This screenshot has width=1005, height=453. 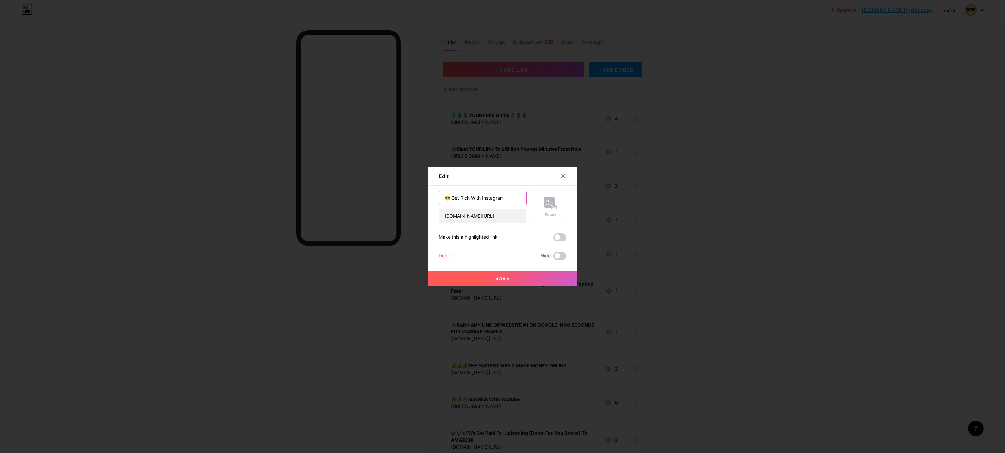 What do you see at coordinates (468, 238) in the screenshot?
I see `div: Make this a highlighted link` at bounding box center [468, 238].